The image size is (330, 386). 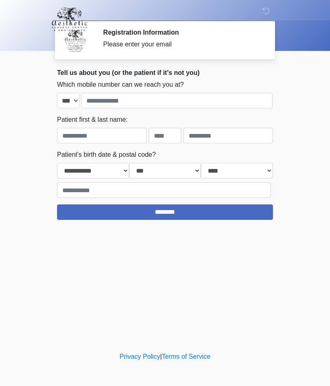 What do you see at coordinates (92, 120) in the screenshot?
I see `label: Patient first & last name:` at bounding box center [92, 120].